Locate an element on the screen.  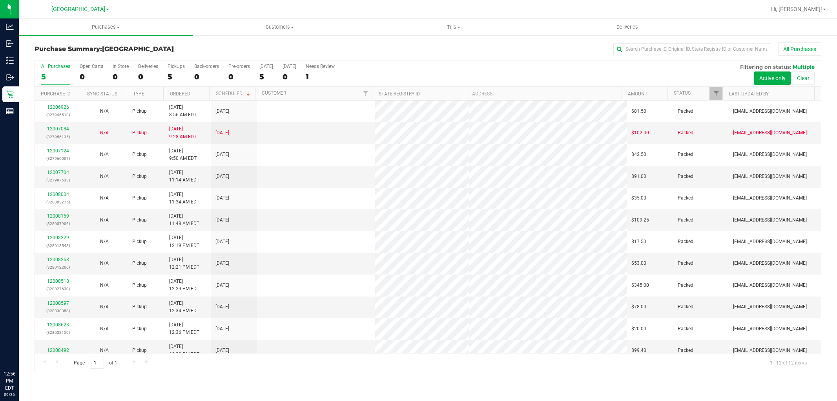
div: PickUps is located at coordinates (176, 66).